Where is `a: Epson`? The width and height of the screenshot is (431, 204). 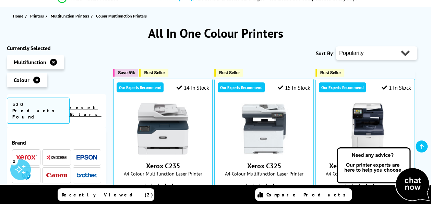 a: Epson is located at coordinates (87, 157).